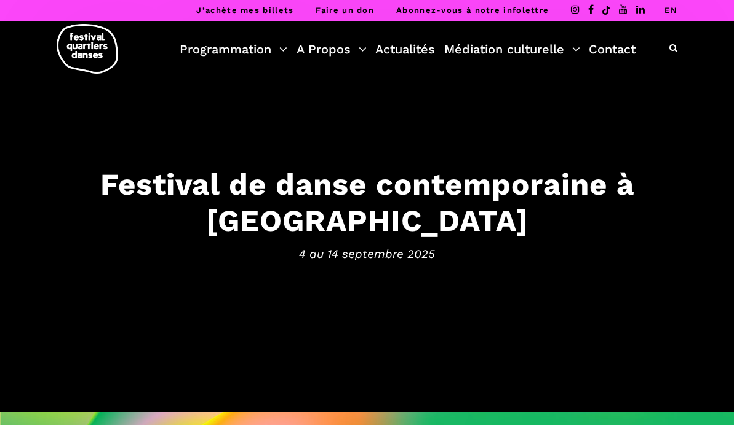 This screenshot has width=734, height=425. I want to click on img: logo-fqd-med, so click(87, 49).